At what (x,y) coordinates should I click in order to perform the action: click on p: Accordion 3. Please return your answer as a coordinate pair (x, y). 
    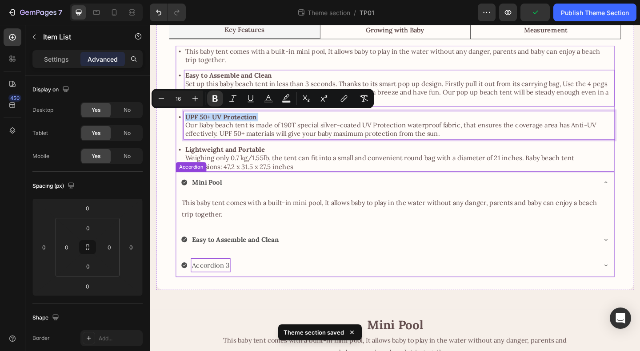
    Looking at the image, I should click on (66, 262).